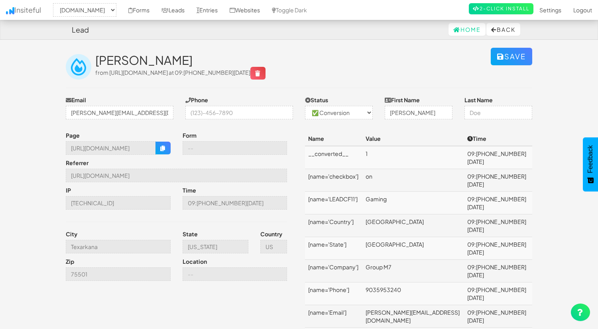 This screenshot has width=598, height=329. I want to click on input: (123)-456-7890, so click(239, 113).